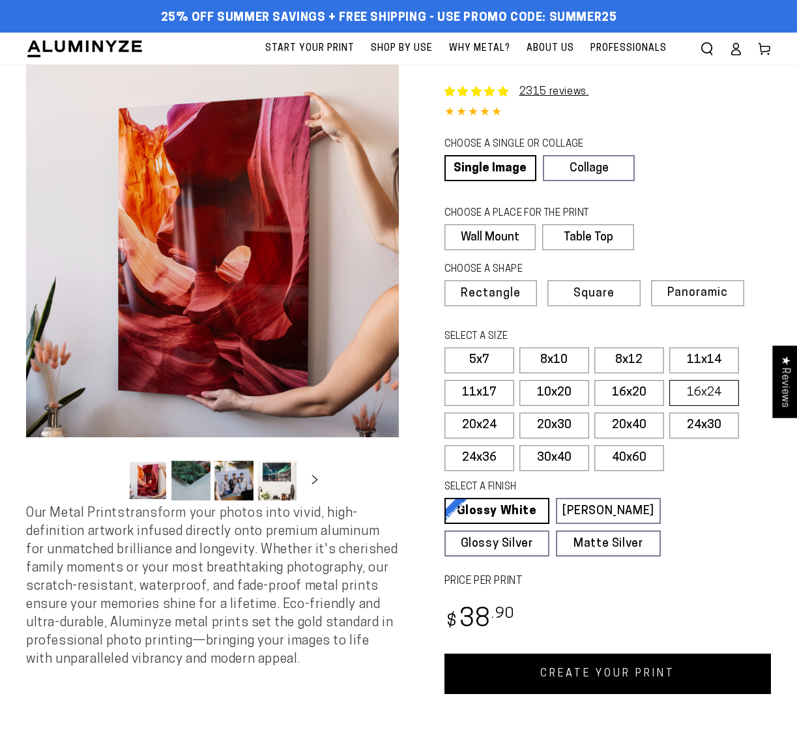 The width and height of the screenshot is (797, 739). What do you see at coordinates (479, 426) in the screenshot?
I see `label: 20x24` at bounding box center [479, 426].